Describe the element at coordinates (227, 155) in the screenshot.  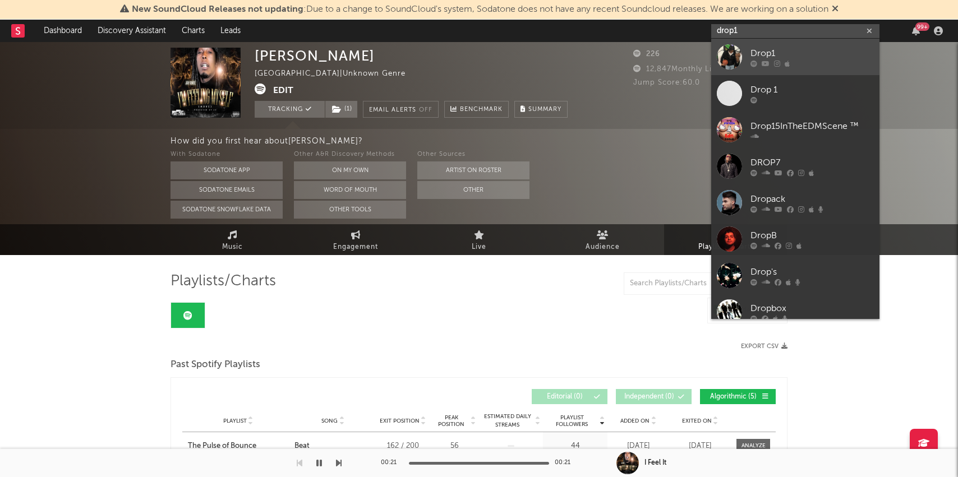
I see `div: With Sodatone` at that location.